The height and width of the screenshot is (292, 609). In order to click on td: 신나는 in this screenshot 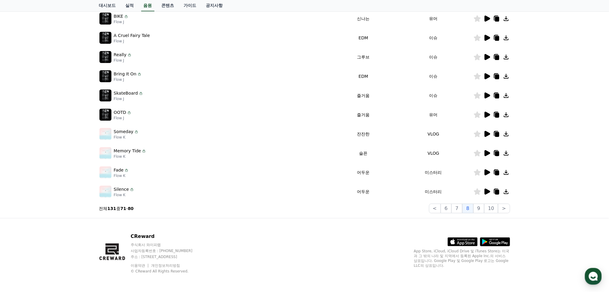, I will do `click(363, 19)`.